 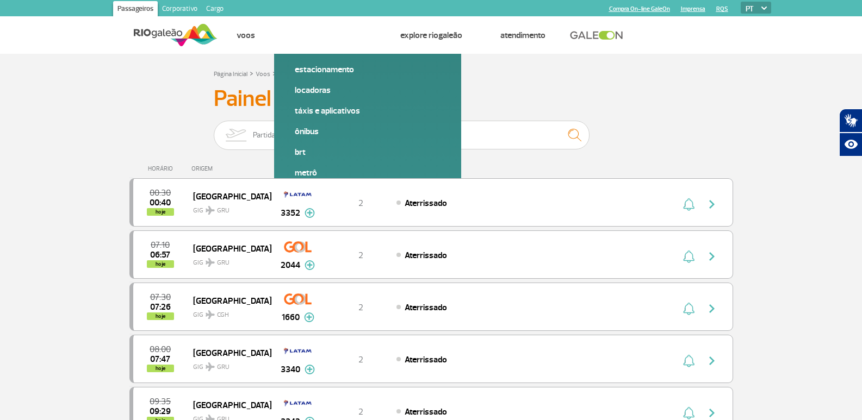 What do you see at coordinates (160, 245) in the screenshot?
I see `span: 2025-09-30 07:10:00` at bounding box center [160, 245].